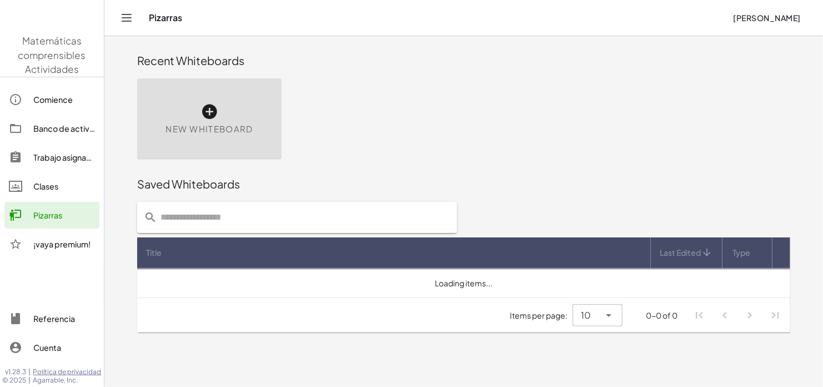  I want to click on a: Comience, so click(52, 99).